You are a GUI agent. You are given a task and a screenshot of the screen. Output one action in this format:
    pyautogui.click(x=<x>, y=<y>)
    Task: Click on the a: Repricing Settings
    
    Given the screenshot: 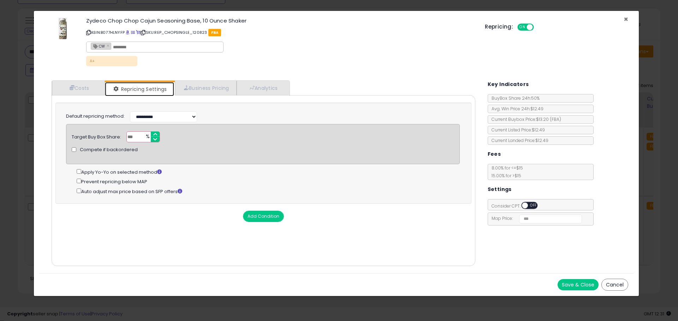 What is the action you would take?
    pyautogui.click(x=139, y=89)
    